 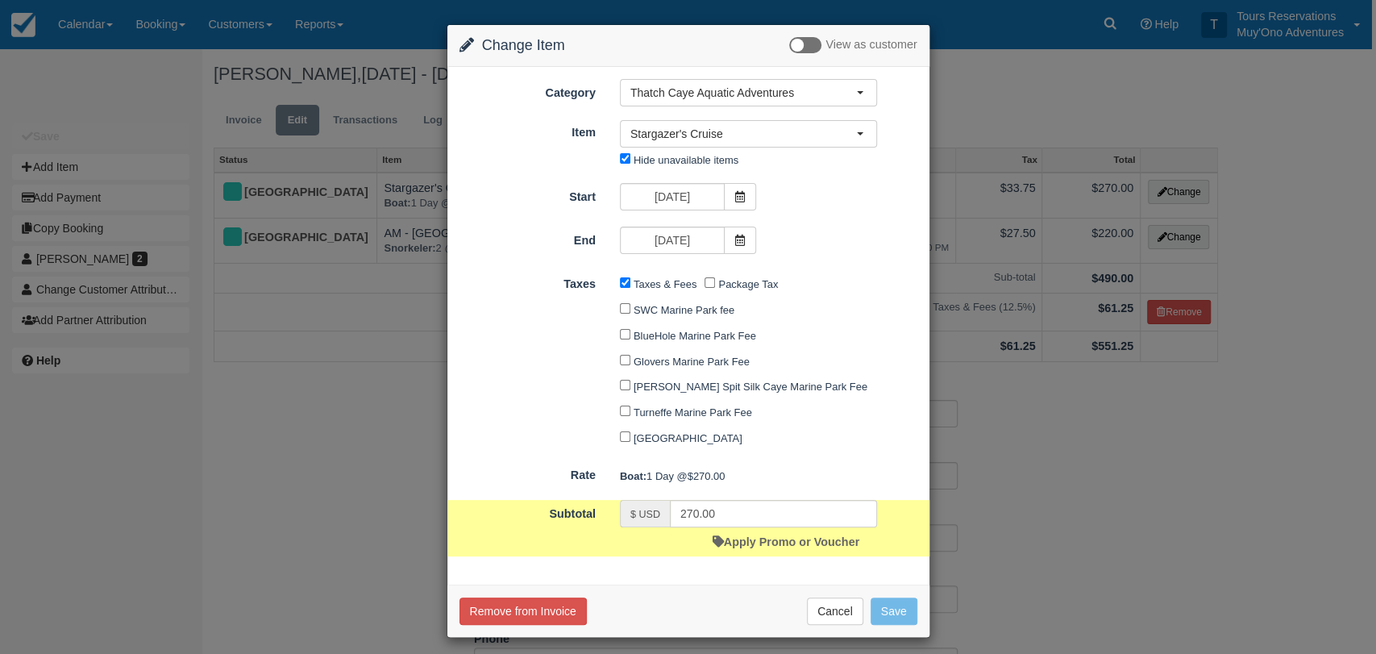 What do you see at coordinates (748, 134) in the screenshot?
I see `button: Stargazer's Cruise` at bounding box center [748, 134].